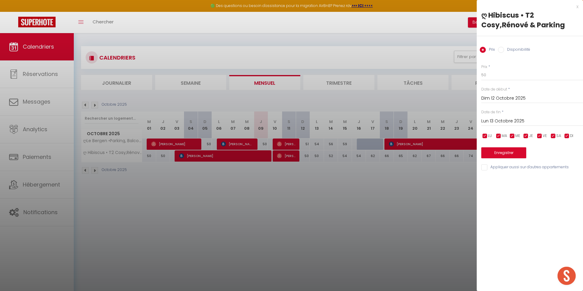 This screenshot has width=583, height=291. What do you see at coordinates (504, 136) in the screenshot?
I see `span: MA` at bounding box center [504, 136].